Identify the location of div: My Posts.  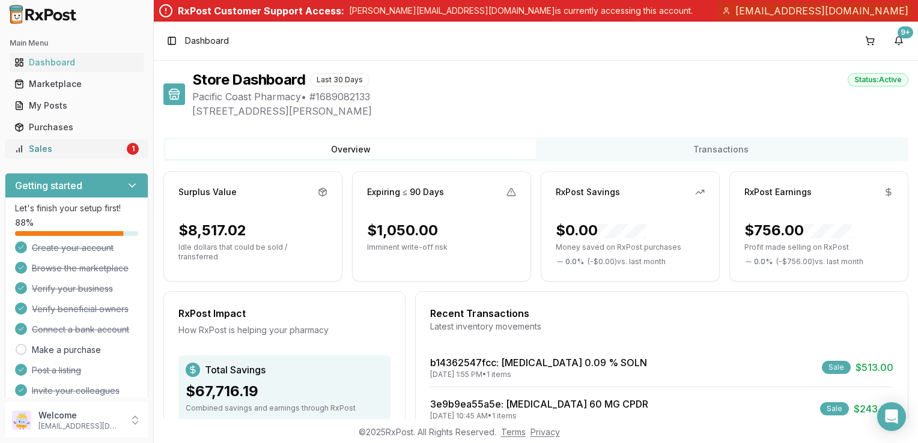
(76, 106).